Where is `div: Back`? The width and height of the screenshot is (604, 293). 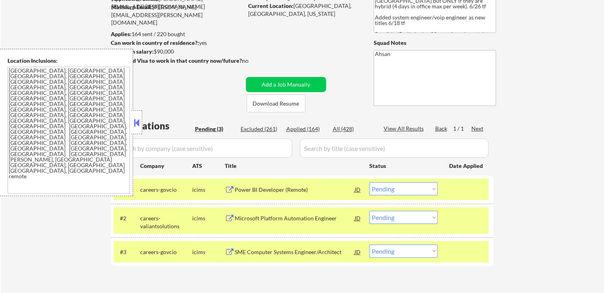
div: Back is located at coordinates (441, 129).